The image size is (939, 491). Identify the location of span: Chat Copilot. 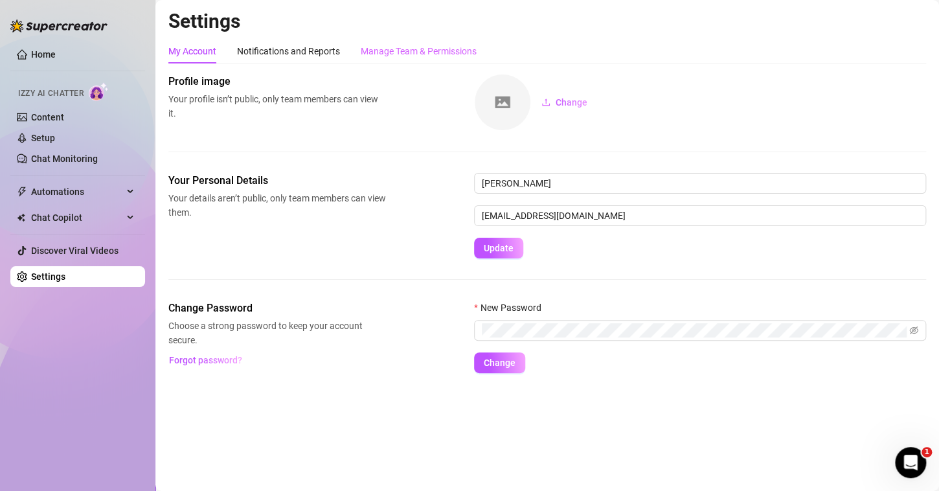
(77, 218).